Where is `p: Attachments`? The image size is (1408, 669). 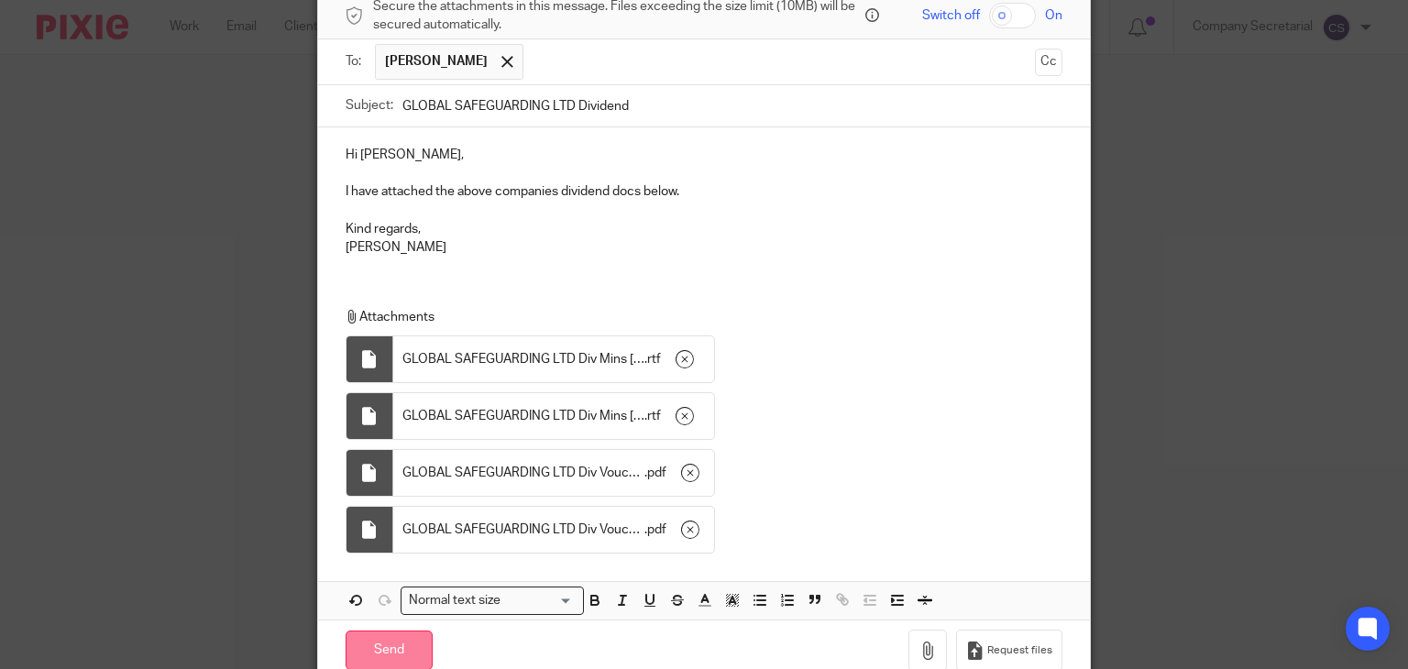
p: Attachments is located at coordinates (699, 317).